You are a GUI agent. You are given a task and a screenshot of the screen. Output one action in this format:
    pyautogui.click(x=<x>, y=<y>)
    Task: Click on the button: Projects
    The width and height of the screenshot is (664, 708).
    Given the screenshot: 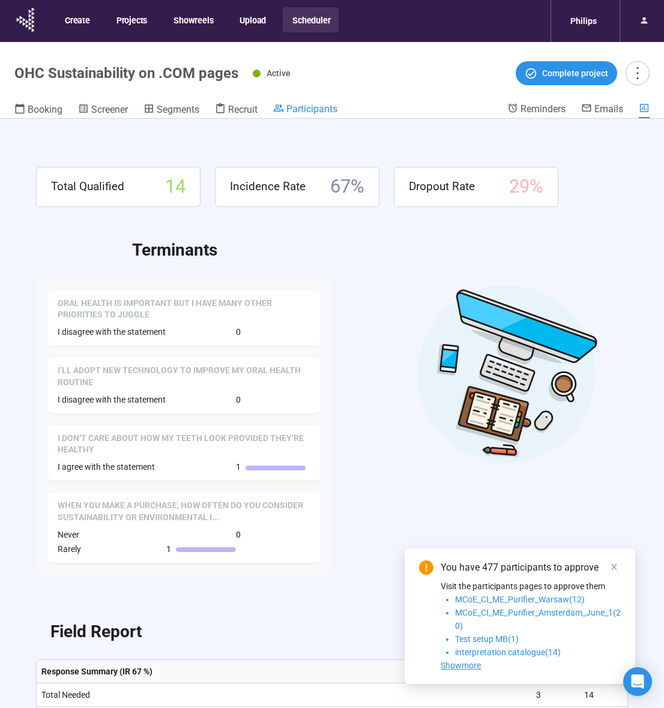 What is the action you would take?
    pyautogui.click(x=131, y=20)
    